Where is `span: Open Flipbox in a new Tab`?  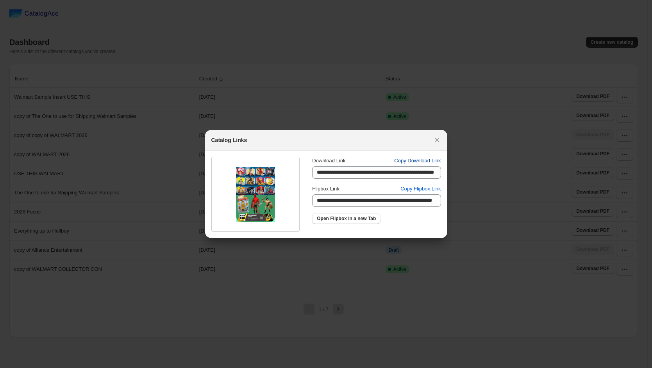
span: Open Flipbox in a new Tab is located at coordinates (346, 219).